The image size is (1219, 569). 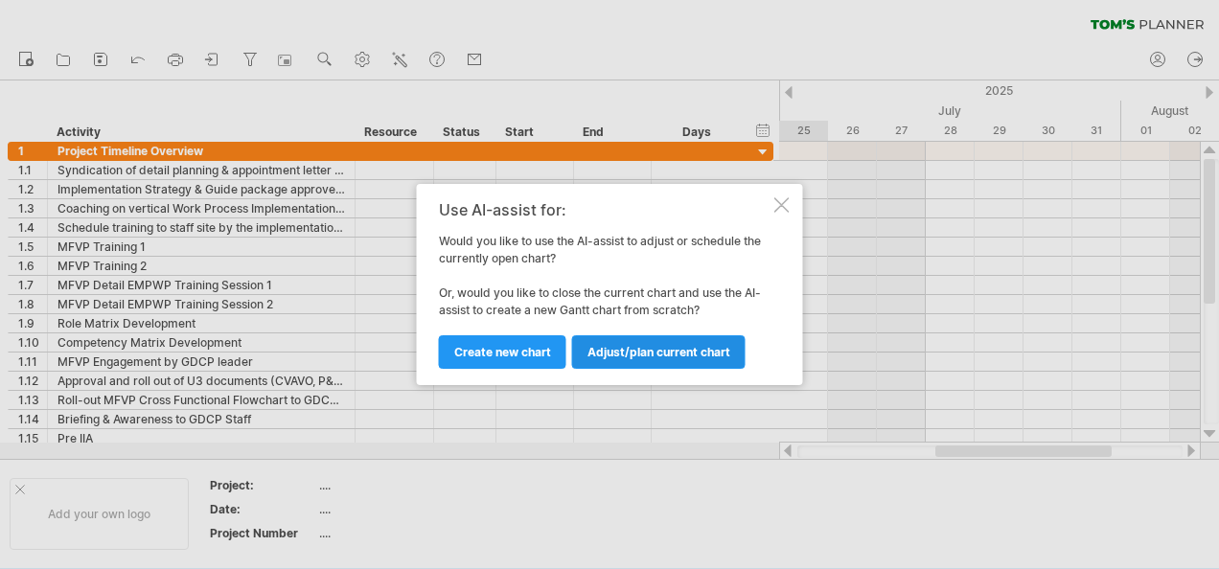 What do you see at coordinates (605, 210) in the screenshot?
I see `div: Use AI-assist for:` at bounding box center [605, 210].